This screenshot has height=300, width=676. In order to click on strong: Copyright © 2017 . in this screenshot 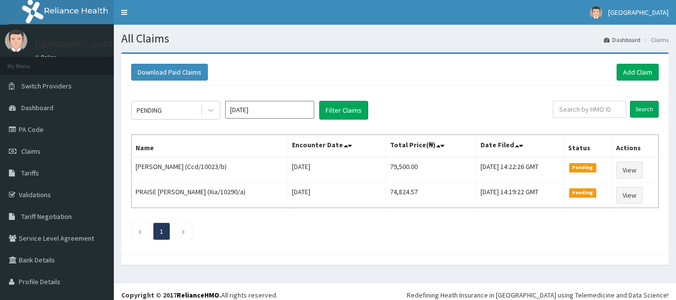, I will do `click(171, 295)`.